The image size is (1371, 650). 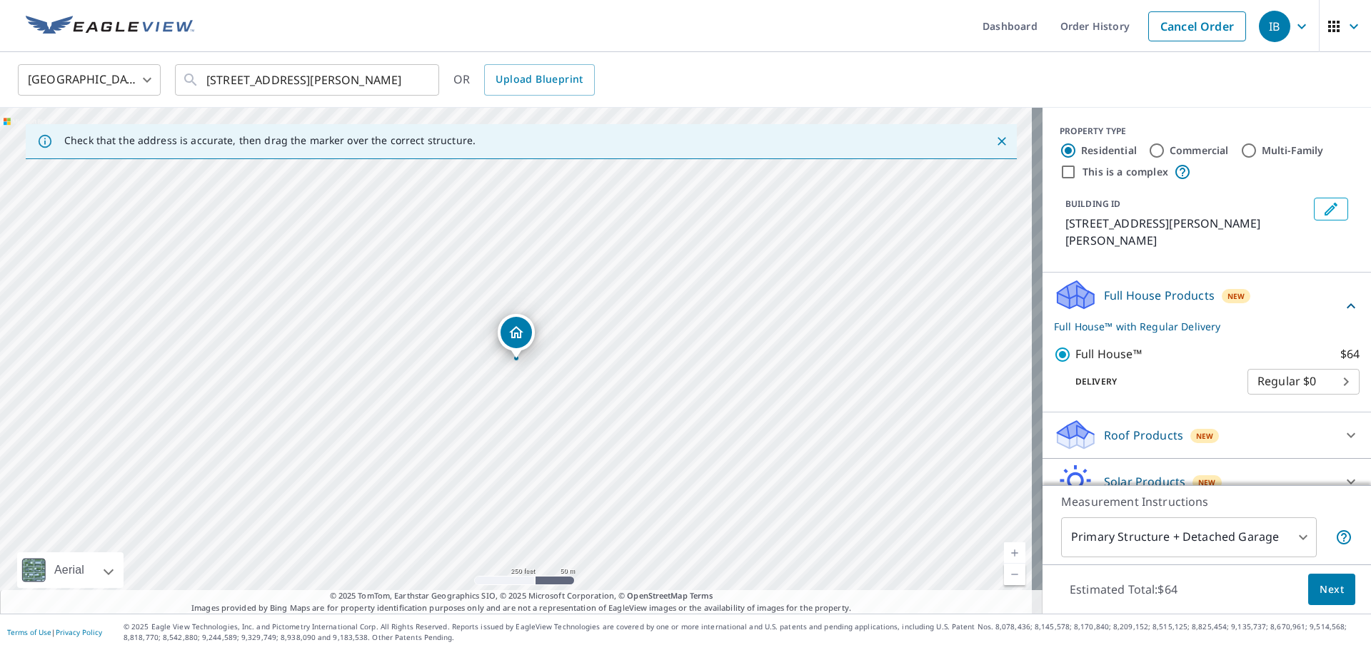 What do you see at coordinates (79, 633) in the screenshot?
I see `a: Privacy Policy` at bounding box center [79, 633].